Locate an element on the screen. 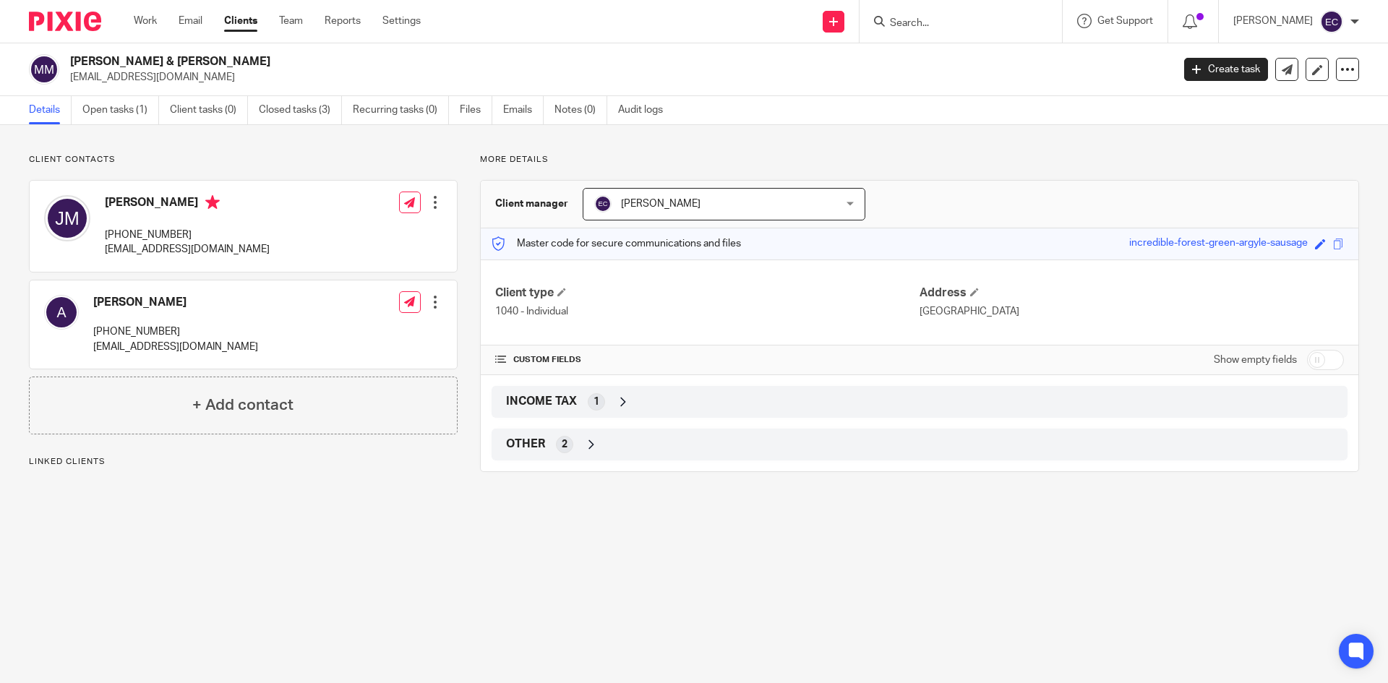 The width and height of the screenshot is (1388, 683). span: Get Support is located at coordinates (1125, 21).